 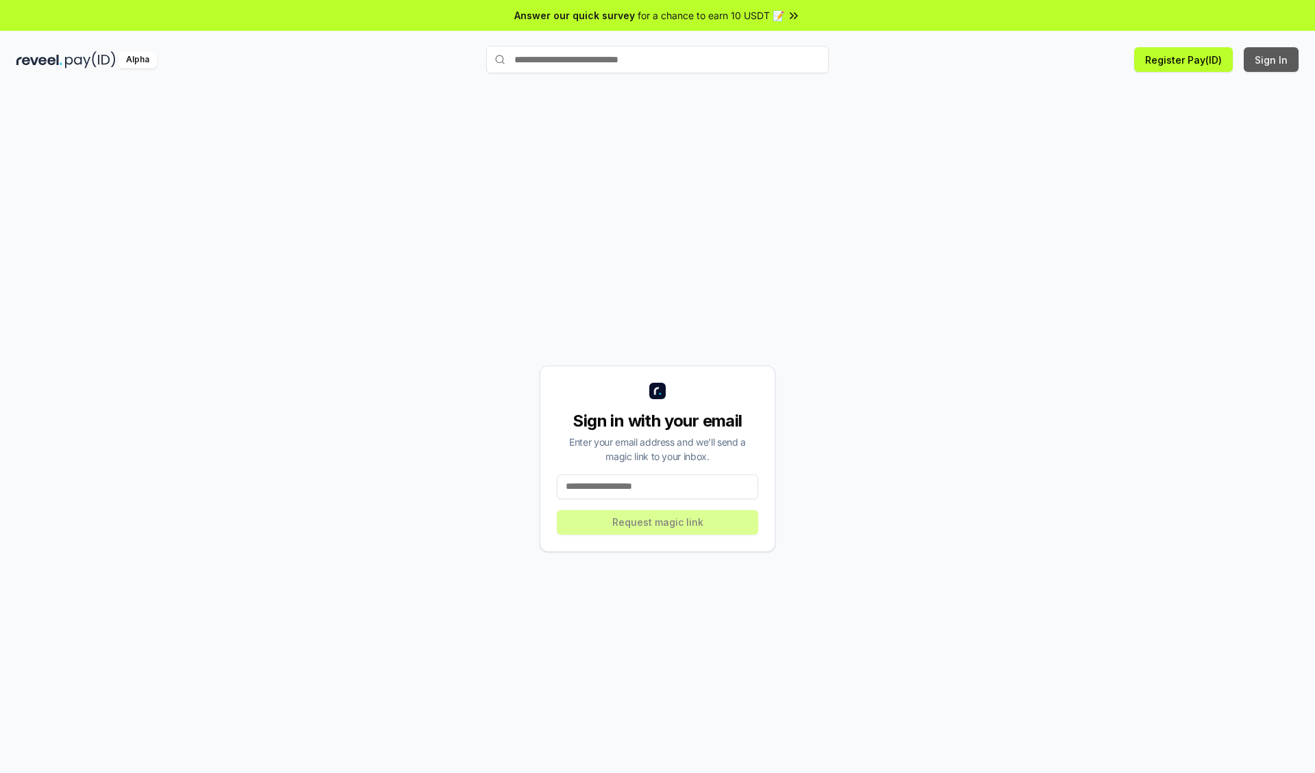 I want to click on button: Register Pay(ID), so click(x=1183, y=60).